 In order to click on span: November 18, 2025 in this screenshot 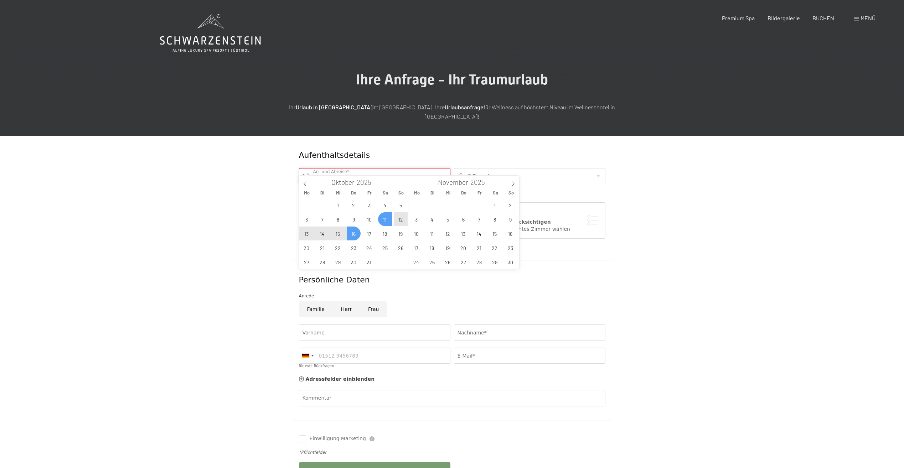, I will do `click(432, 248)`.